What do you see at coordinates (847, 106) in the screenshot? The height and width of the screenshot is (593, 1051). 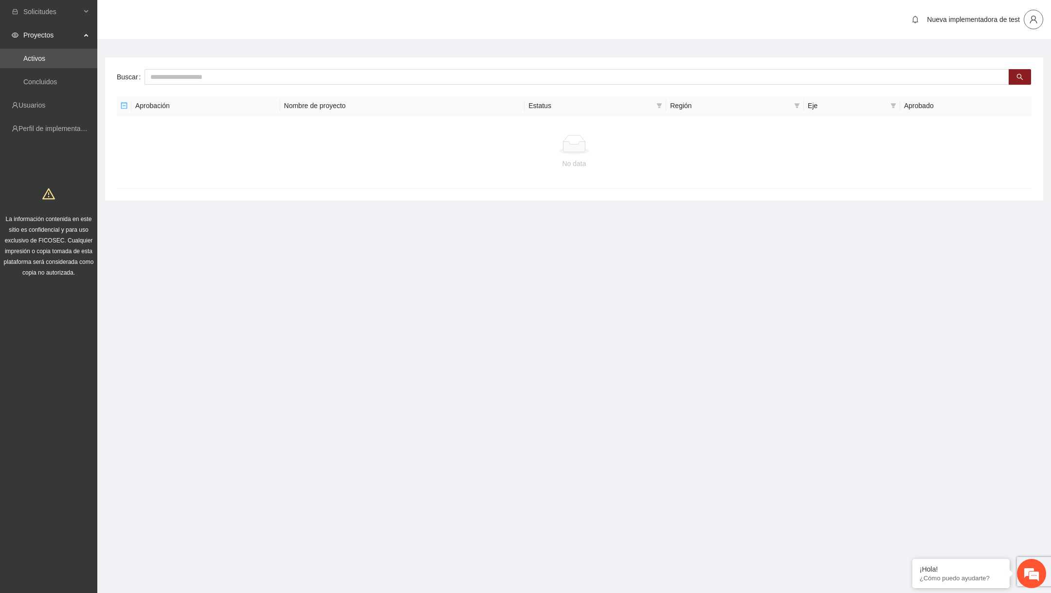 I see `span: Eje` at bounding box center [847, 106].